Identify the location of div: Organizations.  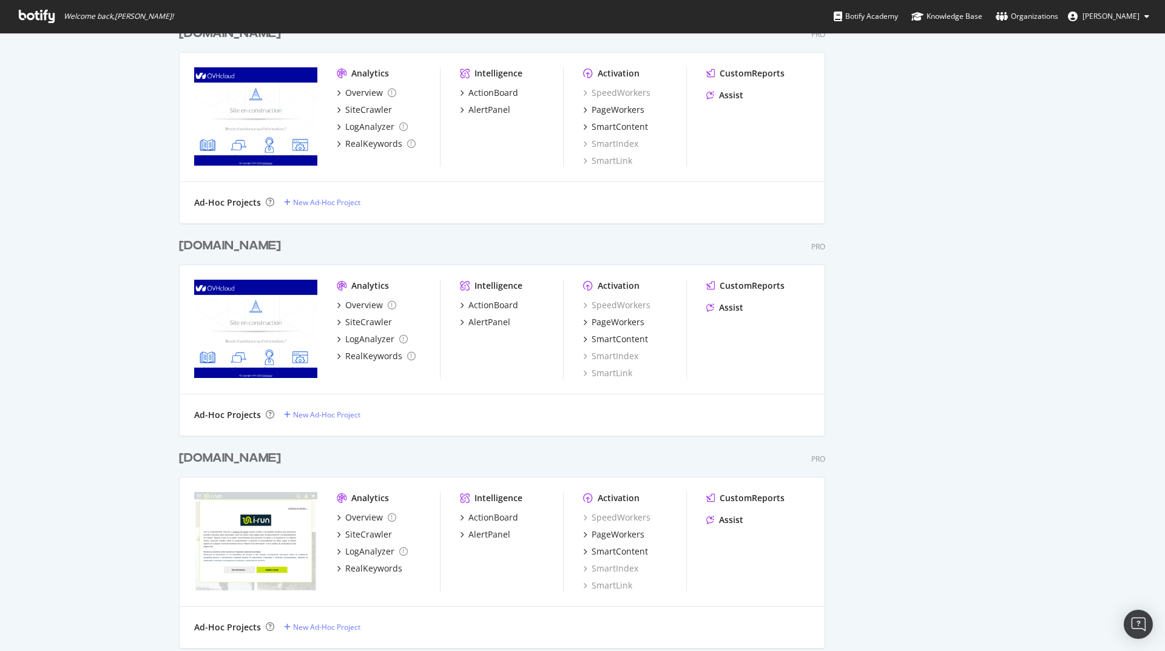
(1026, 16).